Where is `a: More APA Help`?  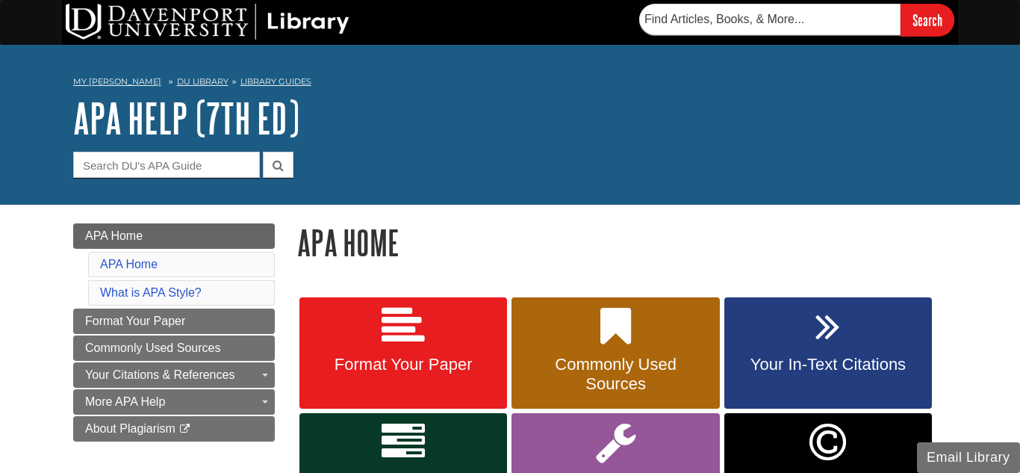 a: More APA Help is located at coordinates (174, 402).